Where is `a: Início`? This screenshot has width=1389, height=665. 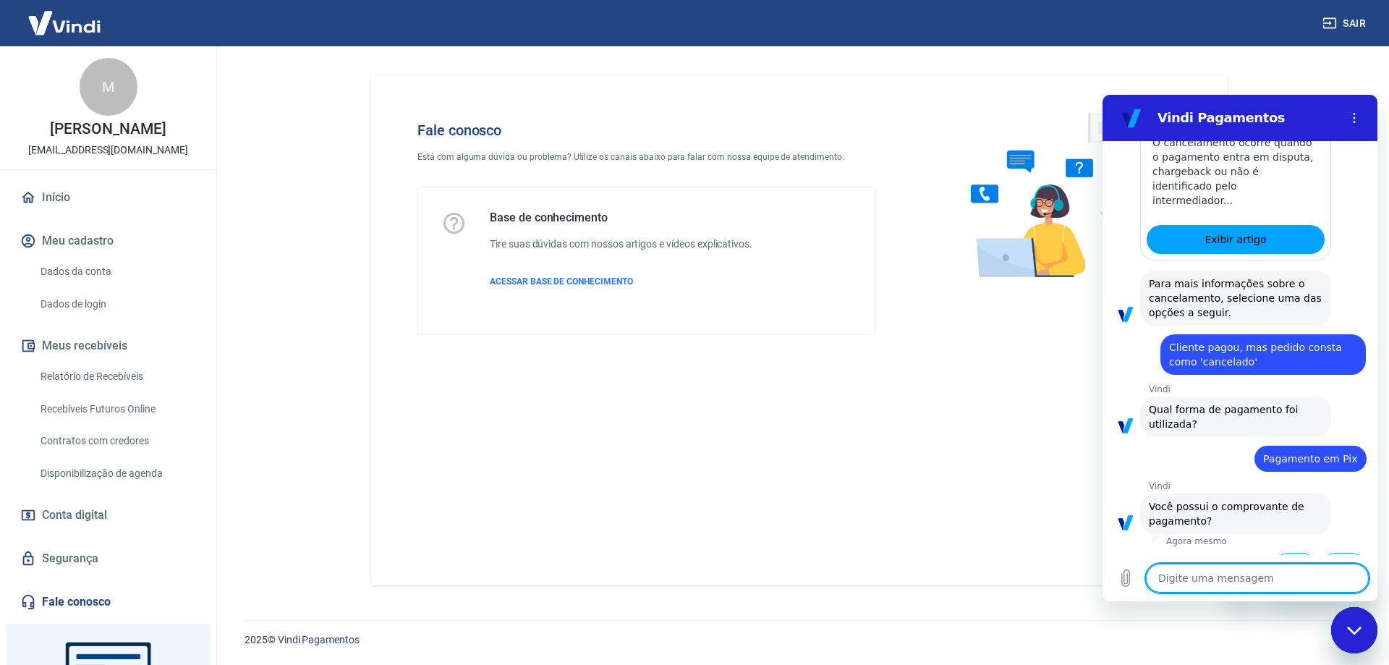
a: Início is located at coordinates (108, 197).